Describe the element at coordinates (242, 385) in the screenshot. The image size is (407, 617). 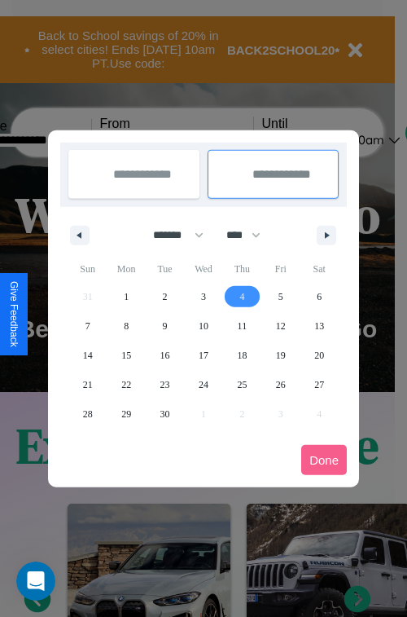
I see `button: 25` at that location.